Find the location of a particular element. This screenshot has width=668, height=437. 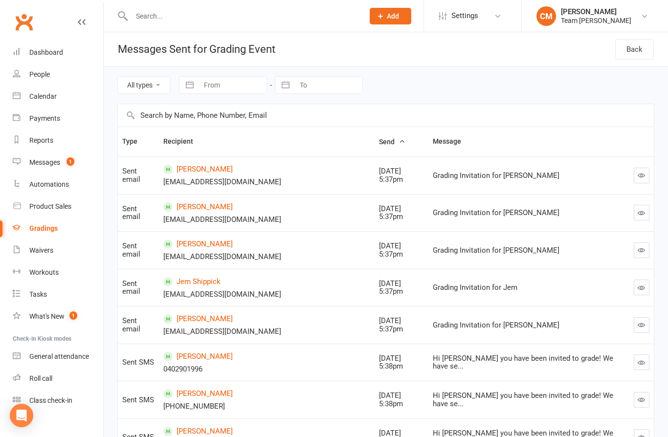

a: Class kiosk mode is located at coordinates (58, 400).